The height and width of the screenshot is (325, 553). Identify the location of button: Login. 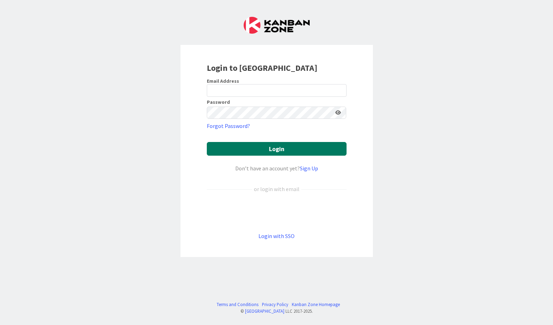
(277, 149).